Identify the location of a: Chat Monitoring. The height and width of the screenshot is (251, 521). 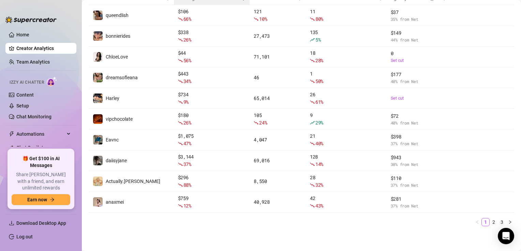
(34, 117).